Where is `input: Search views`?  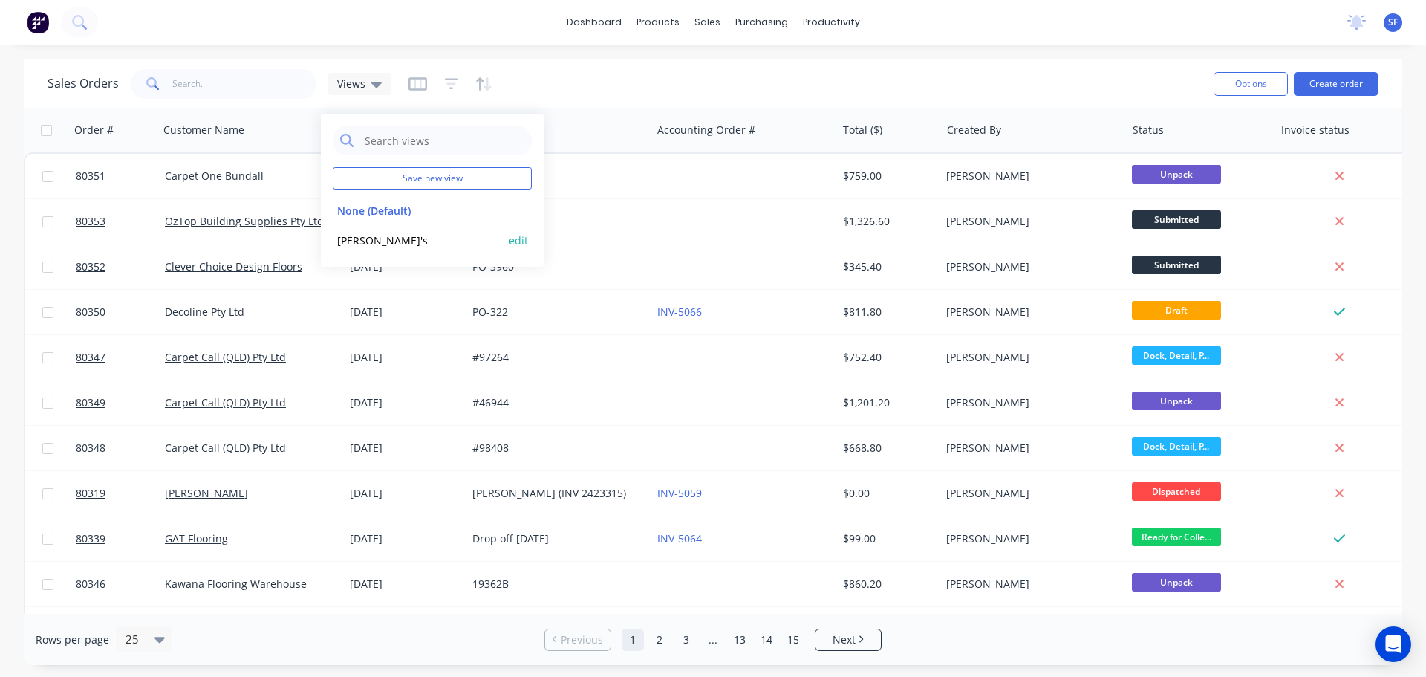
input: Search views is located at coordinates (444, 140).